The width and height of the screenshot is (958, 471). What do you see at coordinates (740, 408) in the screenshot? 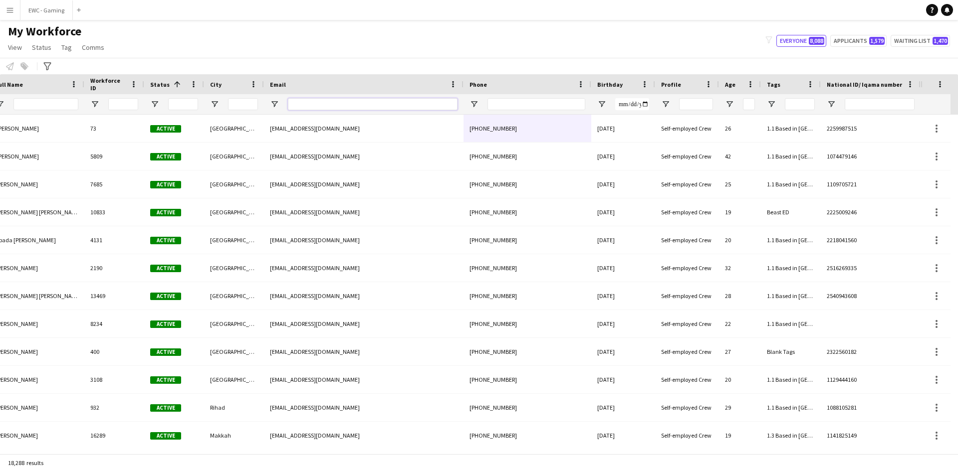
I see `div: 29` at bounding box center [740, 408].